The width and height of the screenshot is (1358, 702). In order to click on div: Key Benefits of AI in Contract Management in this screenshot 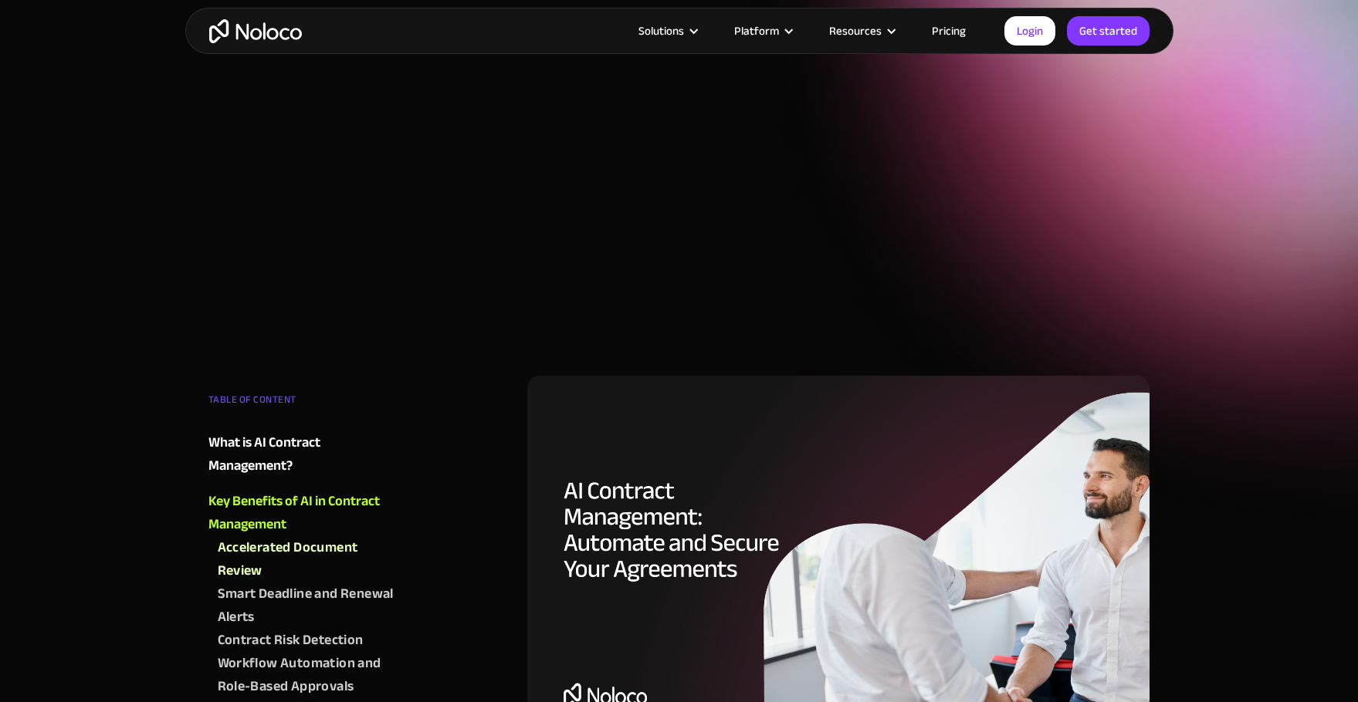, I will do `click(302, 513)`.